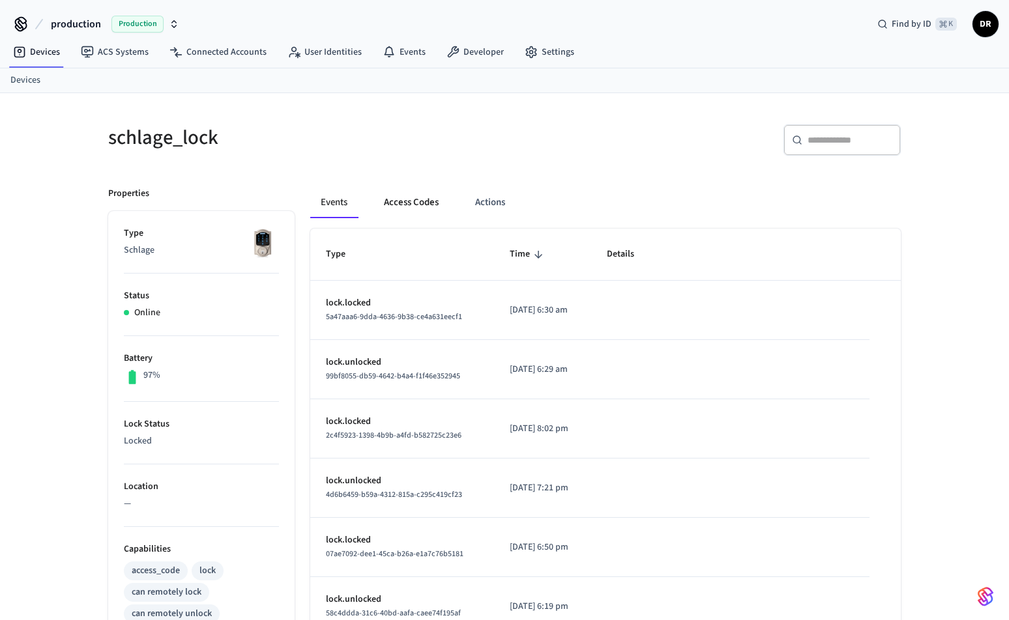 The image size is (1009, 620). I want to click on p: Properties, so click(128, 194).